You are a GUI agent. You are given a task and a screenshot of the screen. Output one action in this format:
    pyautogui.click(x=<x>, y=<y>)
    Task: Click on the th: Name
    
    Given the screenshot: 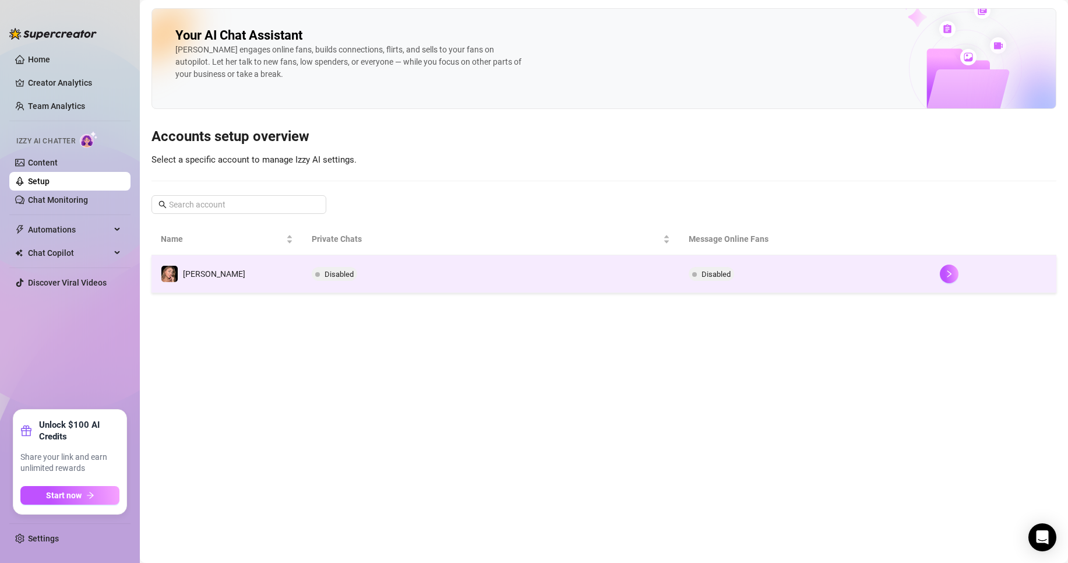 What is the action you would take?
    pyautogui.click(x=227, y=239)
    